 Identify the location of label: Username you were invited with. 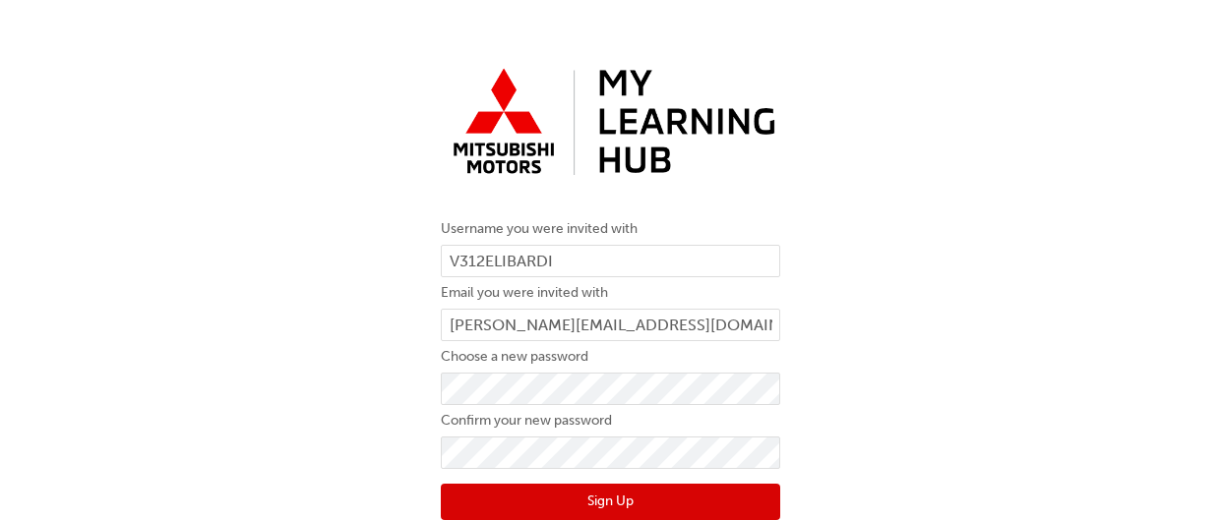
(610, 229).